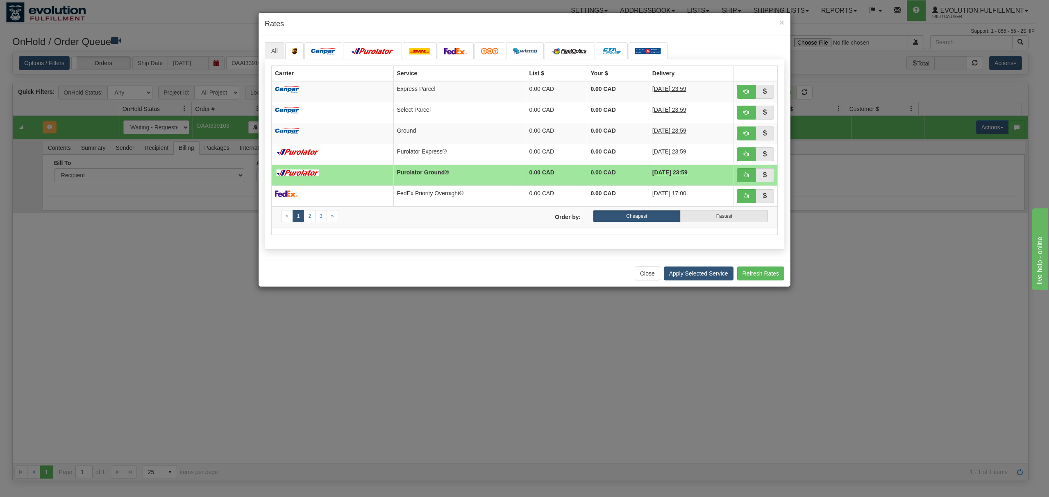  I want to click on img: wizmo.png, so click(525, 51).